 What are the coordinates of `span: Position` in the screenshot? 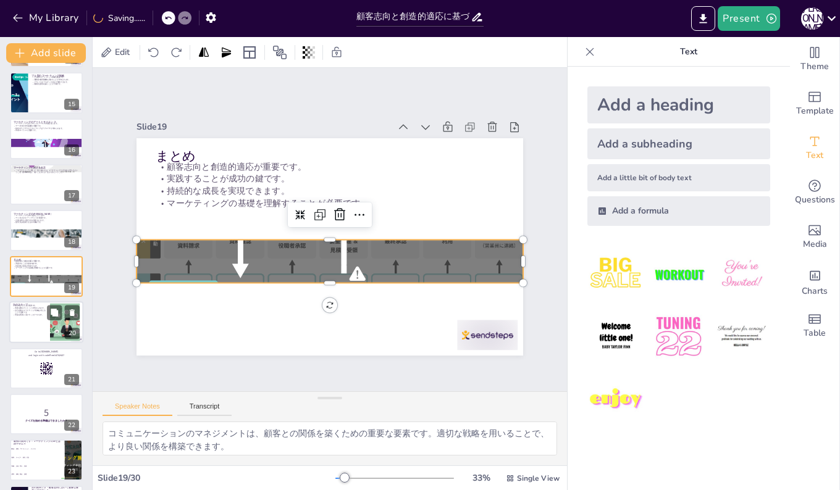 It's located at (280, 52).